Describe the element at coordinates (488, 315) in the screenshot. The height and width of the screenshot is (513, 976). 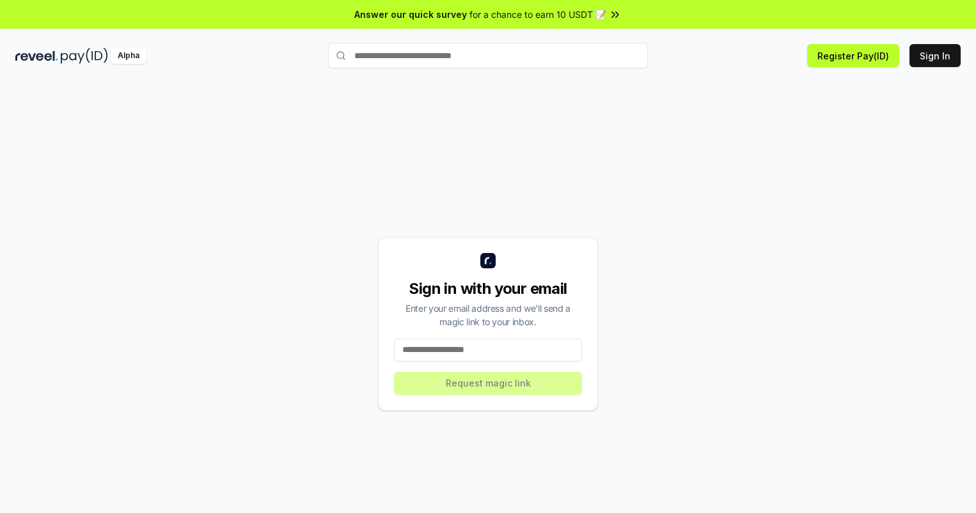
I see `div: Enter your email address and we’ll send a magic link to your inbox.` at that location.